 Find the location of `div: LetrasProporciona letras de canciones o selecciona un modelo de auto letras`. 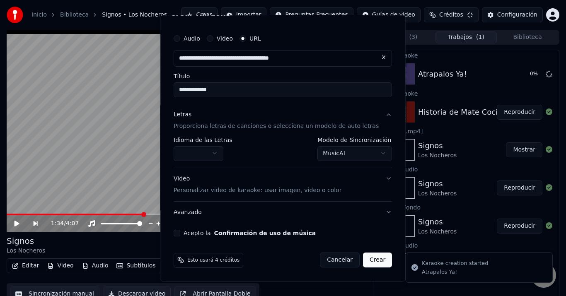

div: LetrasProporciona letras de canciones o selecciona un modelo de auto letras is located at coordinates (282, 152).